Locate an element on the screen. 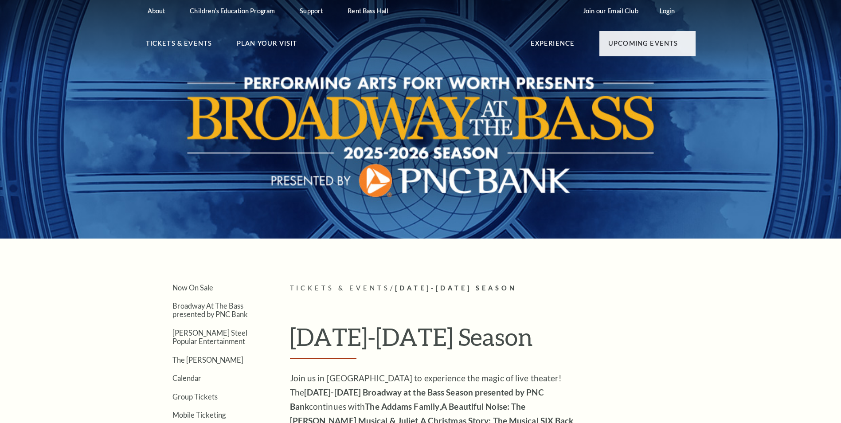 The image size is (841, 423). p: Children's Education Program is located at coordinates (232, 11).